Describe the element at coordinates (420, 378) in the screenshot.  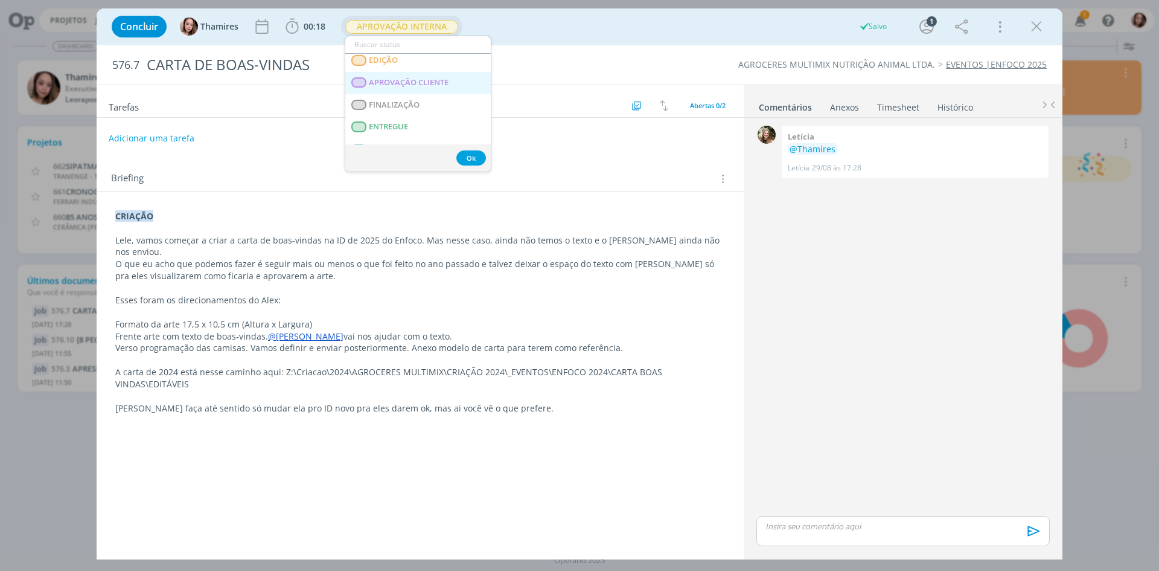
I see `p: A carta de 2024 está nesse caminho aqui: Z:\Criacao\2024\AGROCERES MULTIMIX\CRIAÇÃO 2024\_EVENTOS...` at that location.